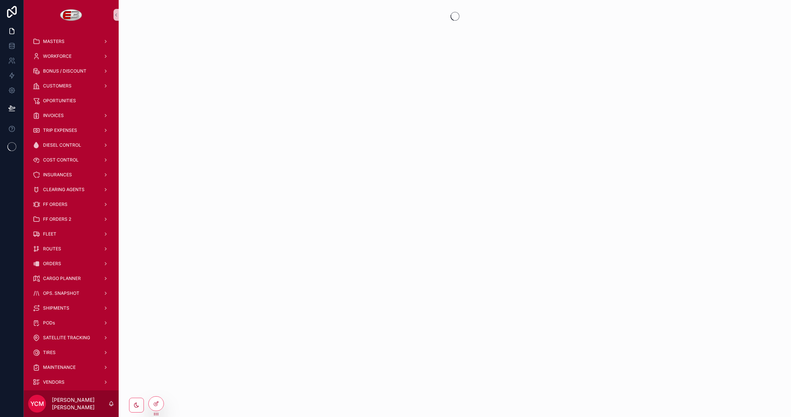  I want to click on span: OPORTUNITIES, so click(59, 101).